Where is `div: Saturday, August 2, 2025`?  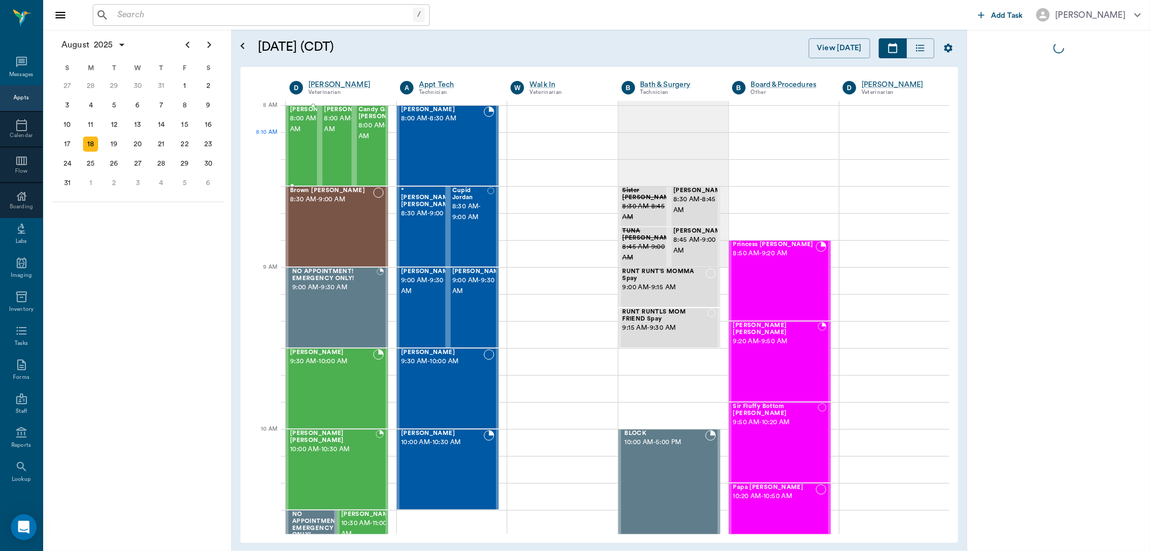
div: Saturday, August 2, 2025 is located at coordinates (208, 86).